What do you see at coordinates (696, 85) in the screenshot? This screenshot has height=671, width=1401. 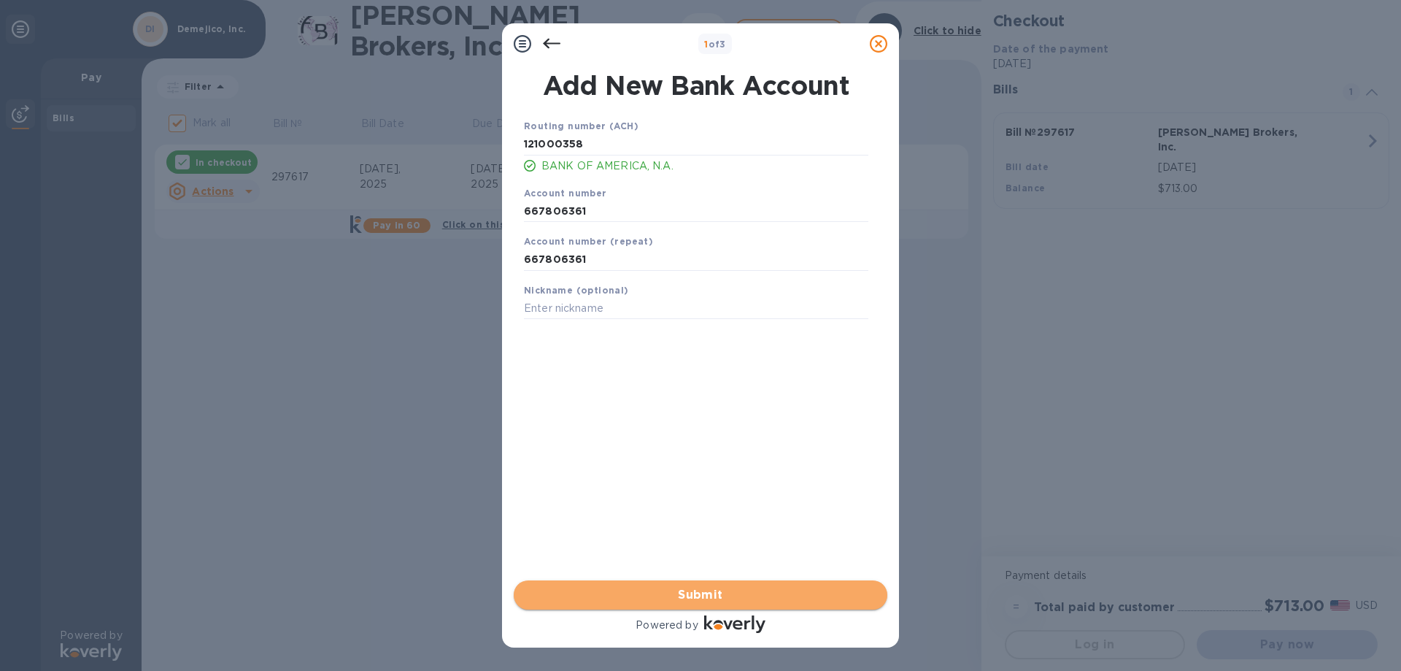 I see `h1: Add New Bank Account` at bounding box center [696, 85].